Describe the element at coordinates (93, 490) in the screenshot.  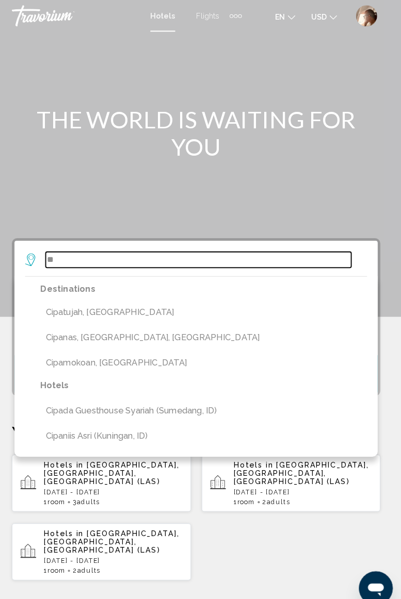
I see `span: 3` at that location.